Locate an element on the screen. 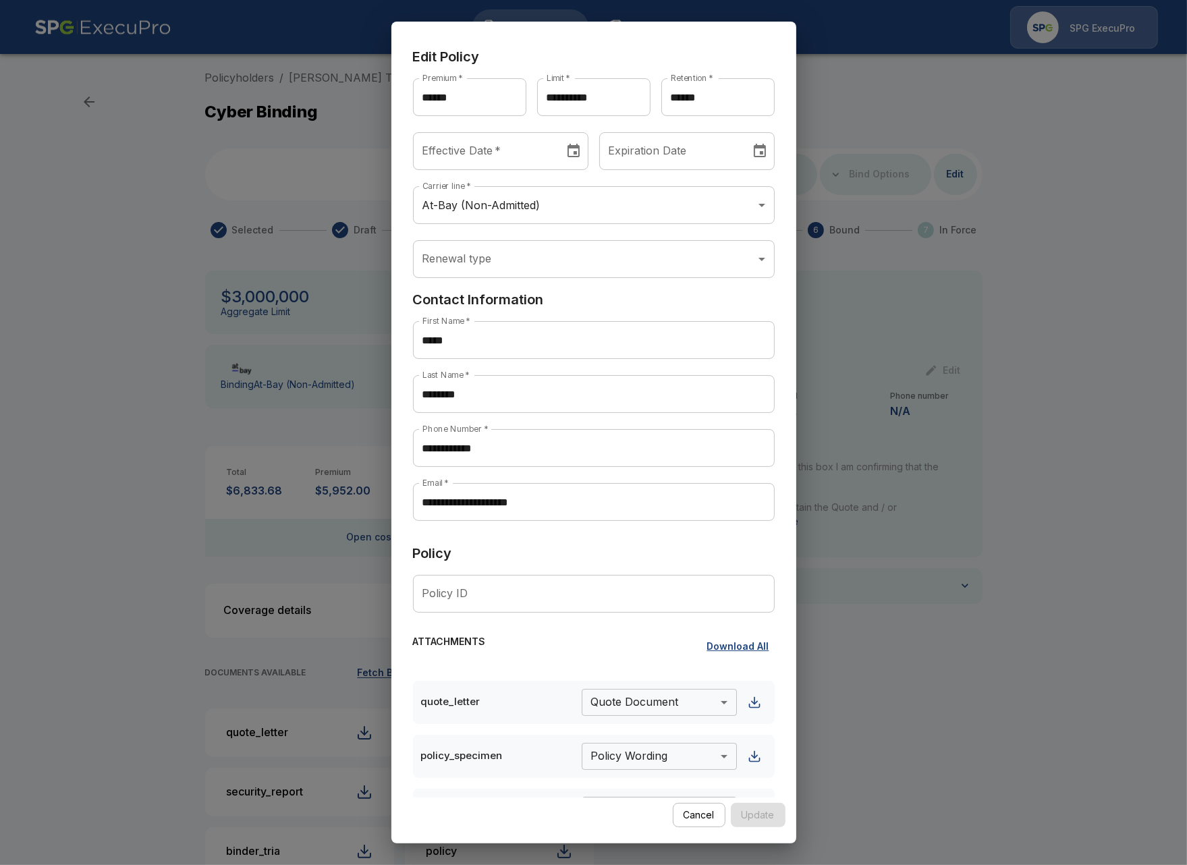 Image resolution: width=1187 pixels, height=865 pixels. button: Cancel is located at coordinates (699, 815).